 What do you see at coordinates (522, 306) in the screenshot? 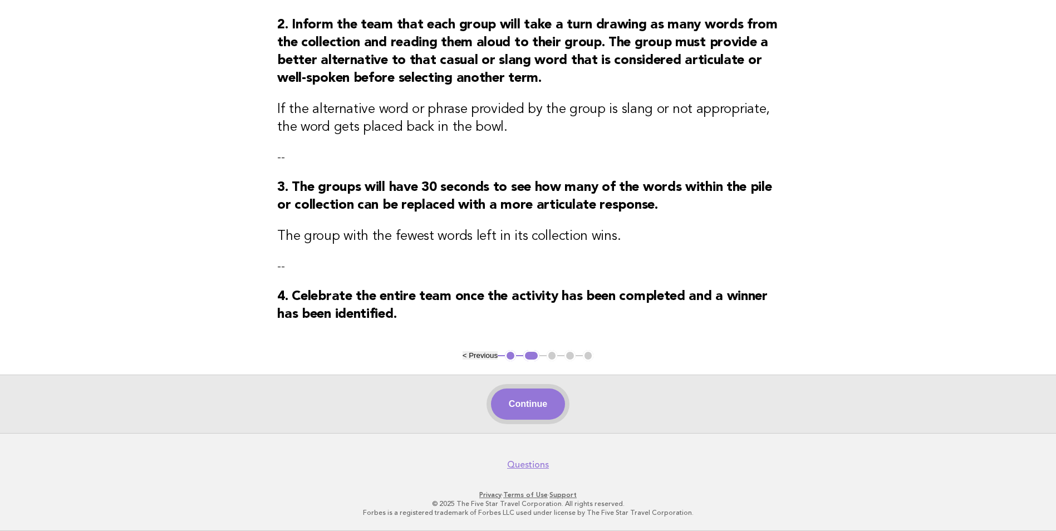
I see `strong: 4. Celebrate the entire team once the activity has been completed and a winner has been identified.` at bounding box center [522, 306].